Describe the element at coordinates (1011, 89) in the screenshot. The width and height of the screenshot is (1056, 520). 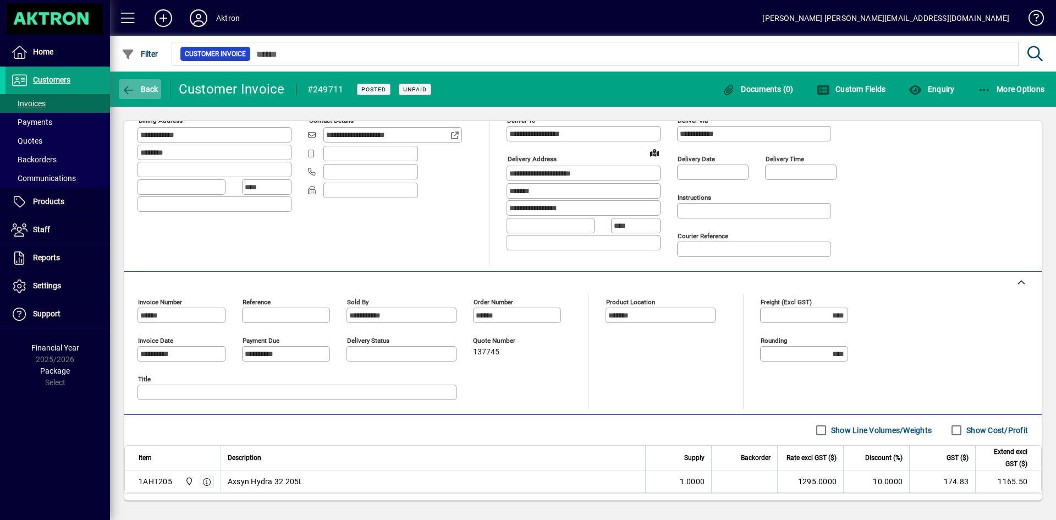
I see `span: More Options` at that location.